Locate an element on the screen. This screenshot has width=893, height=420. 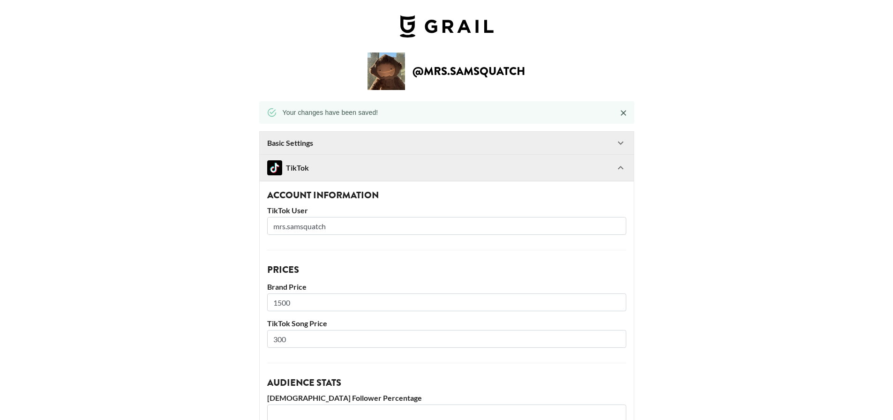
h2: @ mrs.samsquatch is located at coordinates (469, 71).